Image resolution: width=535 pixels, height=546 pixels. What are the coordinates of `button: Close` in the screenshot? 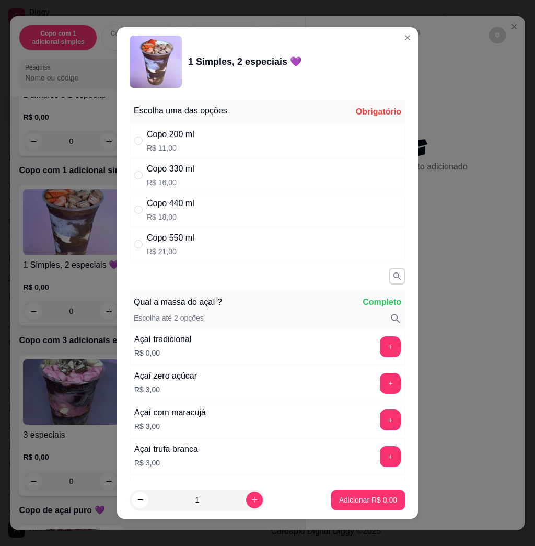 It's located at (408, 38).